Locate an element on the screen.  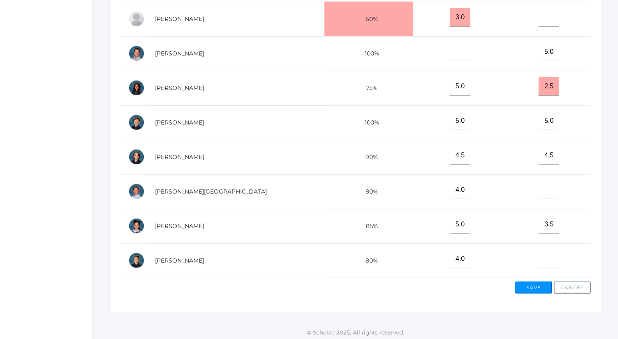
td: 85% is located at coordinates (368, 226).